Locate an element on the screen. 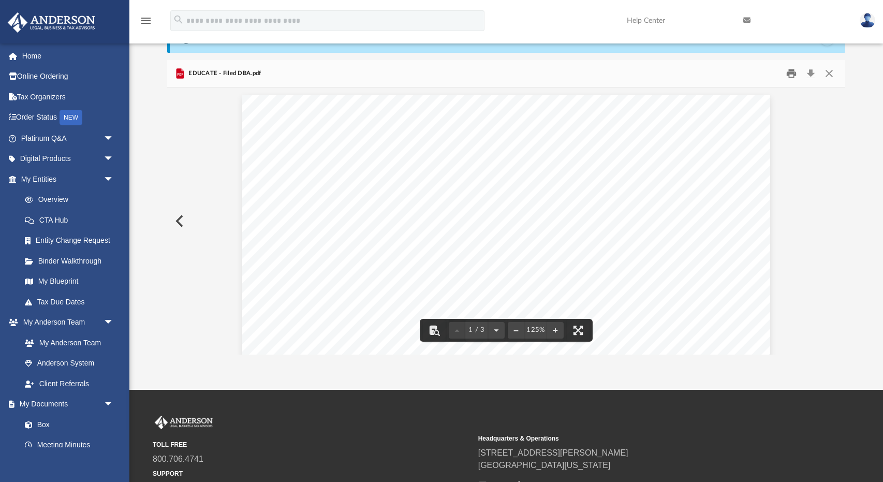 This screenshot has height=482, width=883. a: Online Ordering is located at coordinates (68, 77).